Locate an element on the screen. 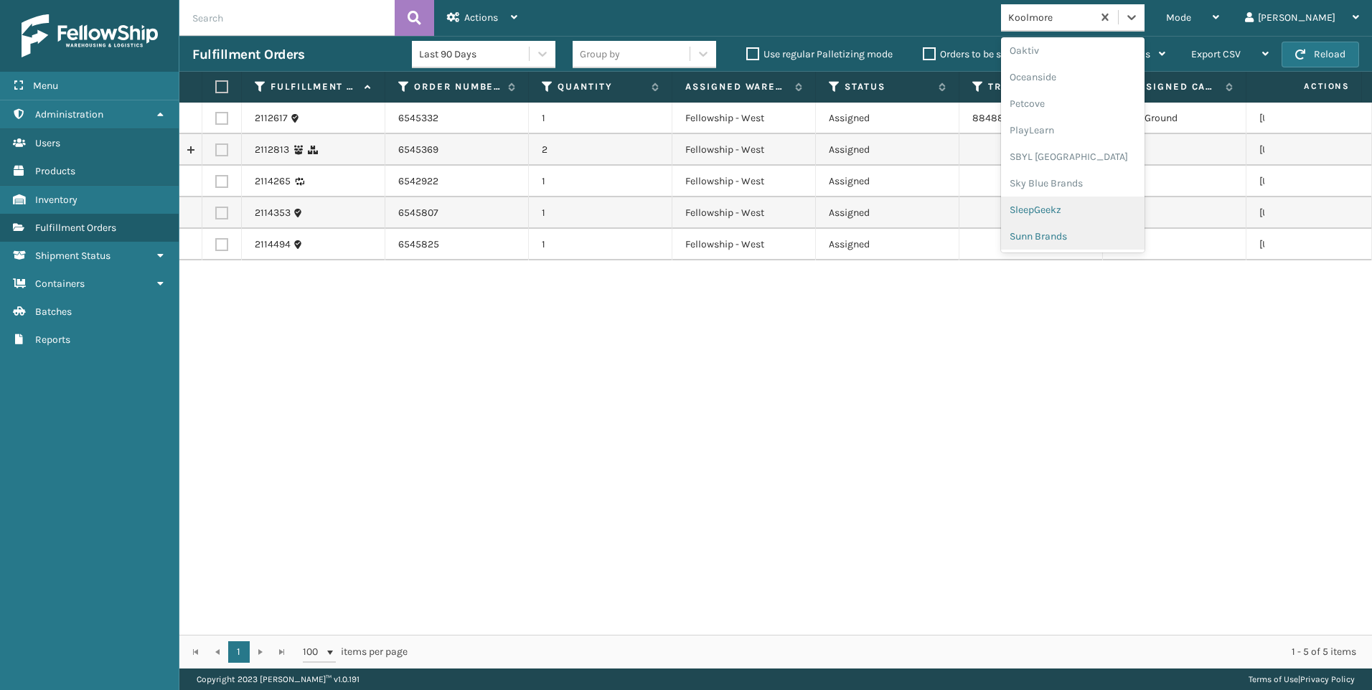 The width and height of the screenshot is (1372, 690). a: 2112617 is located at coordinates (271, 118).